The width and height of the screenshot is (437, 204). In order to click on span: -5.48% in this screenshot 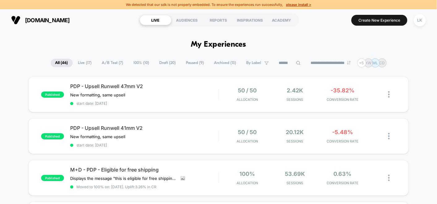, I will do `click(342, 132)`.